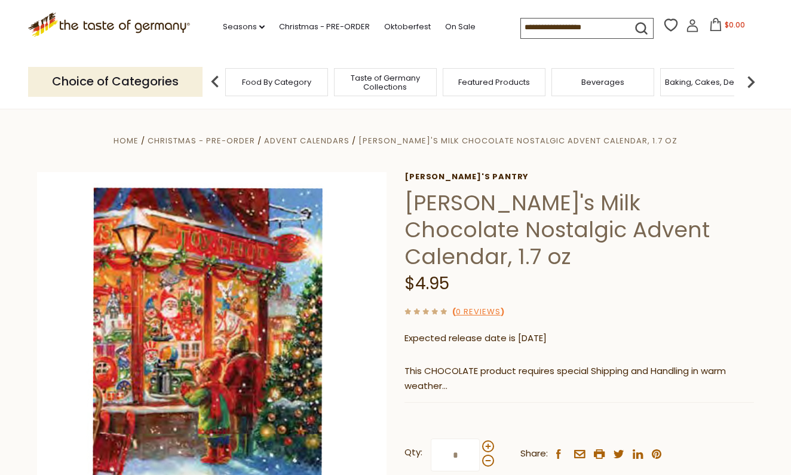 The width and height of the screenshot is (791, 475). Describe the element at coordinates (244, 27) in the screenshot. I see `a: Seasons` at that location.